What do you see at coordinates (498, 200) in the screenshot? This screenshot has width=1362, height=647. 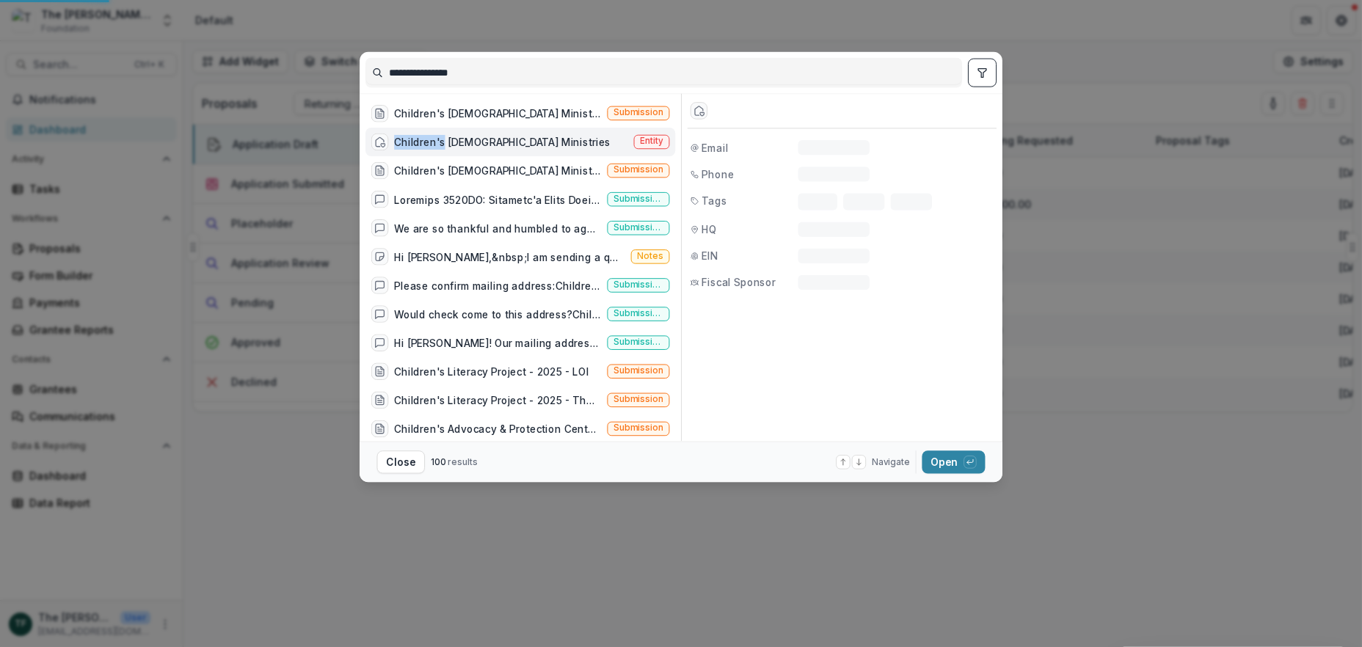 I see `div: Loremips 3520DO: Sitametc'a Elits Doeiusmodt Inc.Ut la e dolo magnaali en adminim veni quis nostr...` at bounding box center [498, 200].